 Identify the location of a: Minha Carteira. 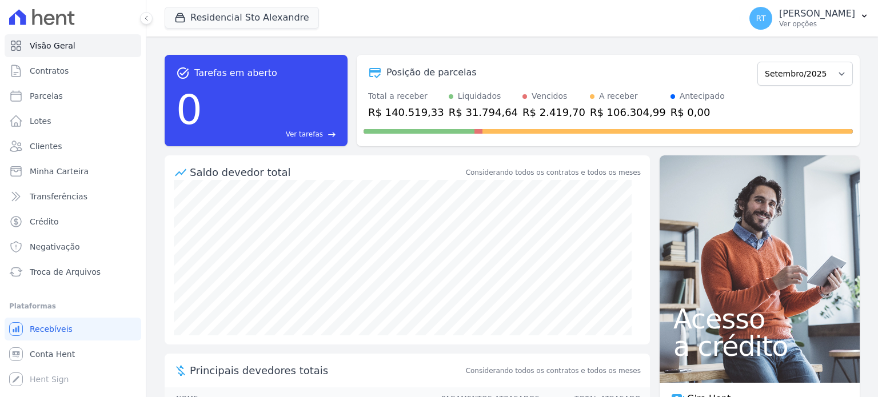
(73, 171).